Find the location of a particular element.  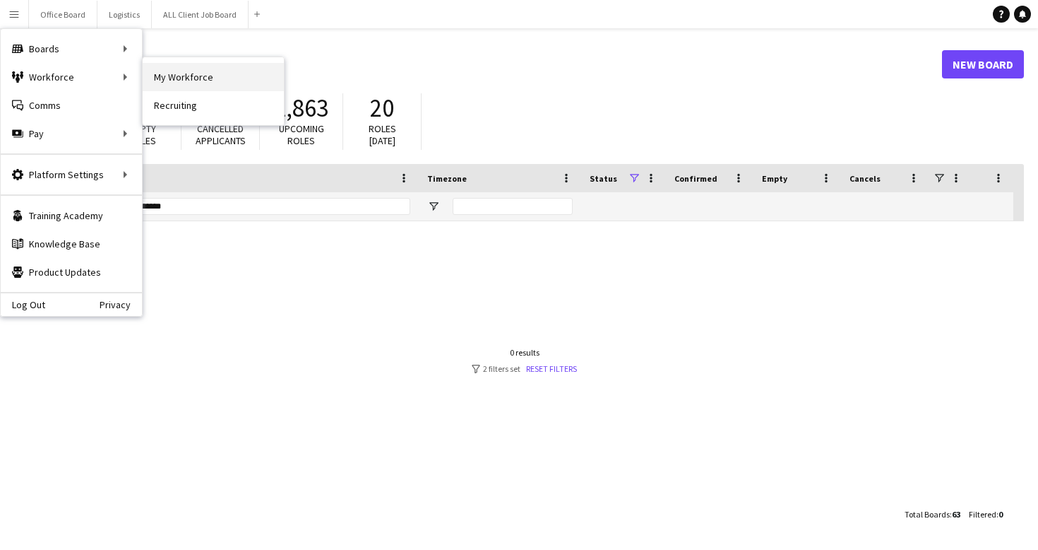

span: Cancels is located at coordinates (865, 178).